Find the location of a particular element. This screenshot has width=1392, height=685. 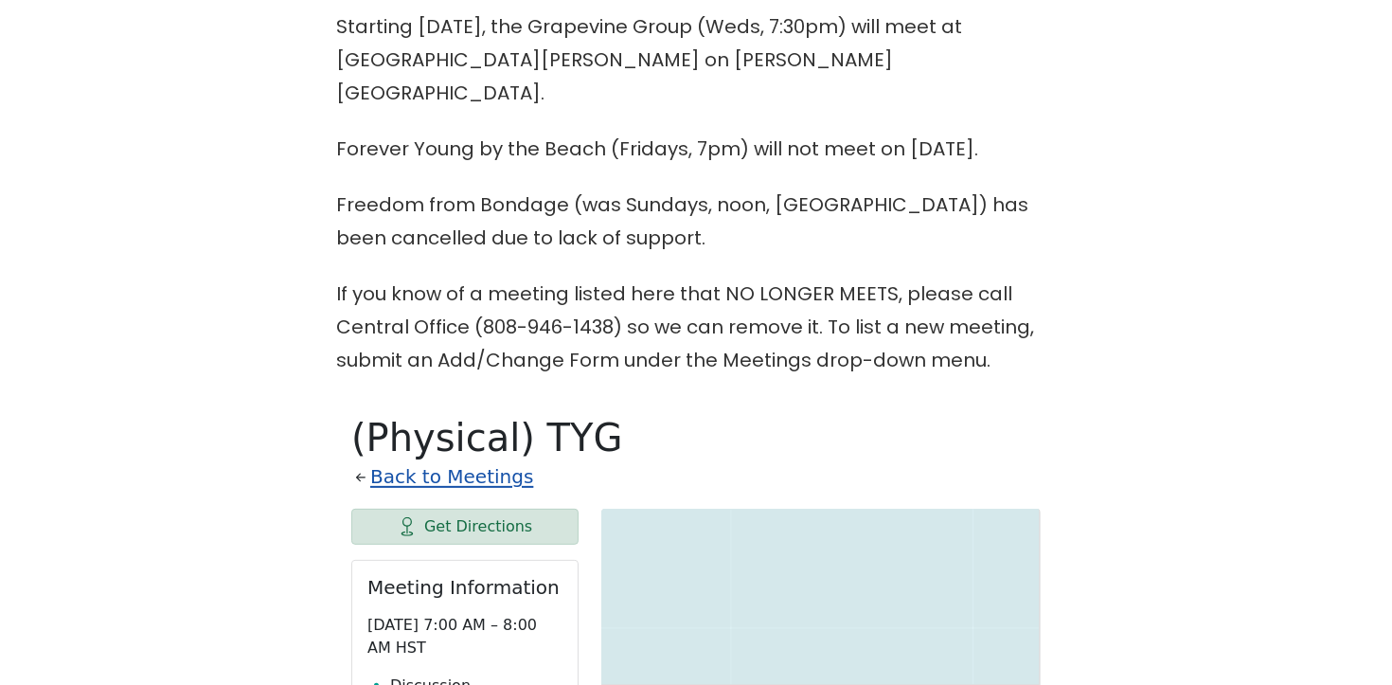

p: If you know of a meeting listed here that NO LONGER MEETS, please call Central Office (808-946-14... is located at coordinates (696, 327).